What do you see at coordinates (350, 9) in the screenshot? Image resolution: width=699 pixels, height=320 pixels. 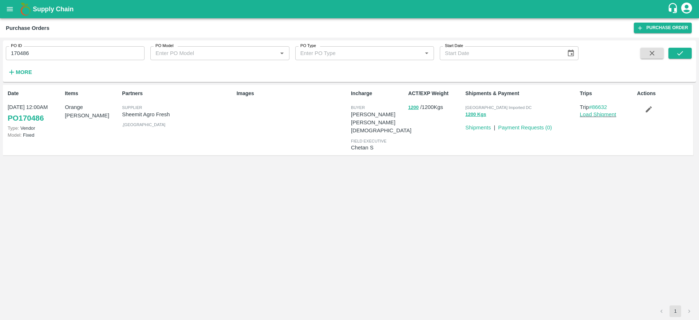 I see `a: Supply Chain` at bounding box center [350, 9].